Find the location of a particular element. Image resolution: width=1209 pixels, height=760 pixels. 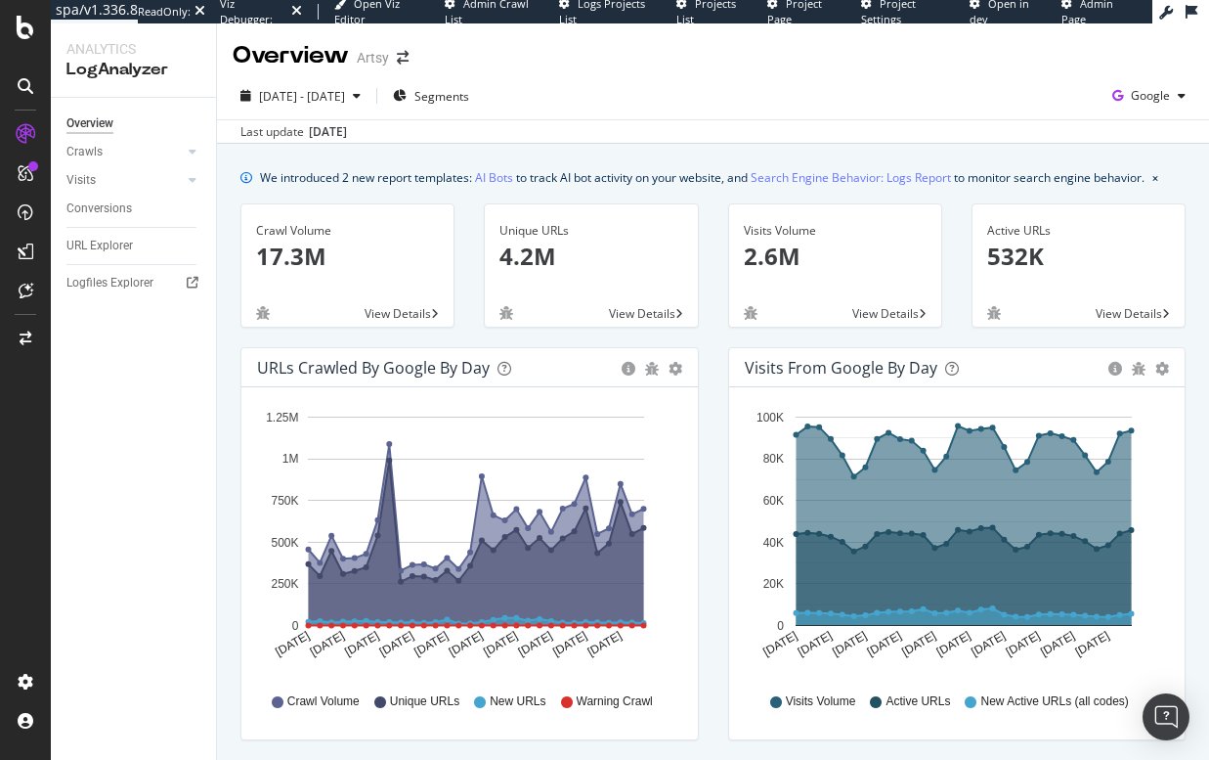

a: AI Bots is located at coordinates (494, 177).